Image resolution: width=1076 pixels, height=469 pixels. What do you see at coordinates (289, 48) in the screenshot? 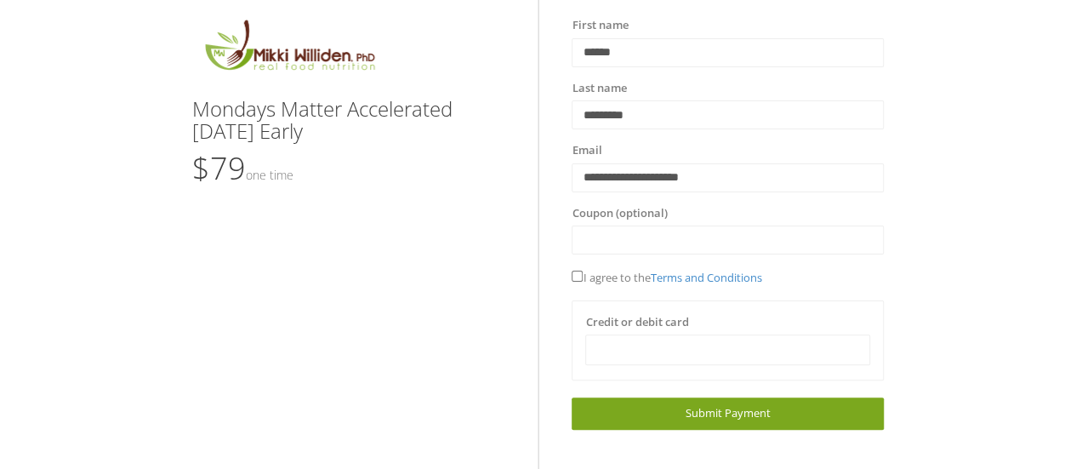
I see `img: MikkiLogoMain.png` at bounding box center [289, 48].